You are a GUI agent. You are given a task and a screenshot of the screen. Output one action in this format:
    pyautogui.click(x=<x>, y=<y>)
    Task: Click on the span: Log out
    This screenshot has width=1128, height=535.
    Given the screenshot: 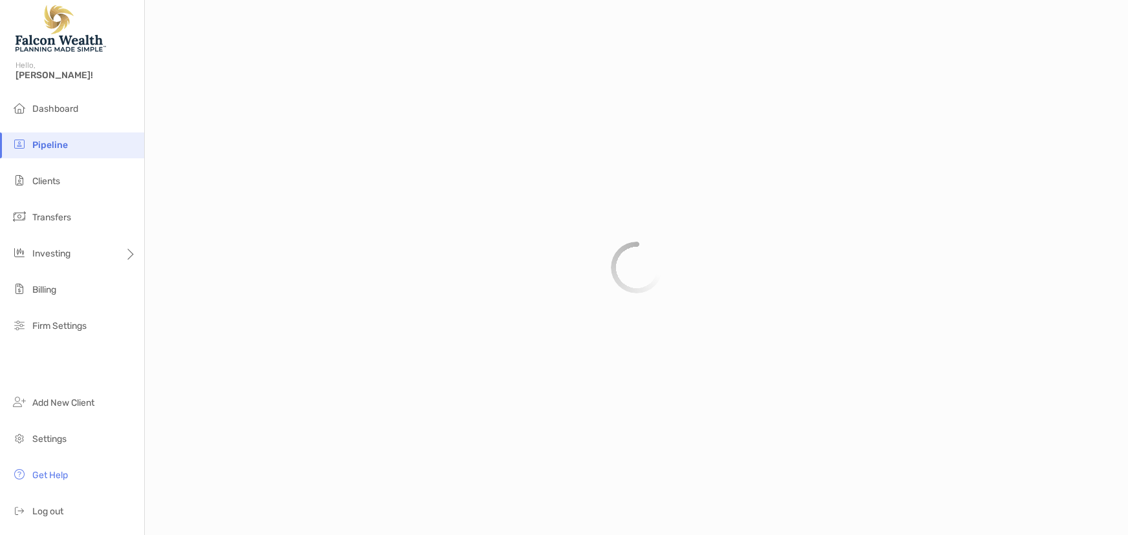 What is the action you would take?
    pyautogui.click(x=48, y=512)
    